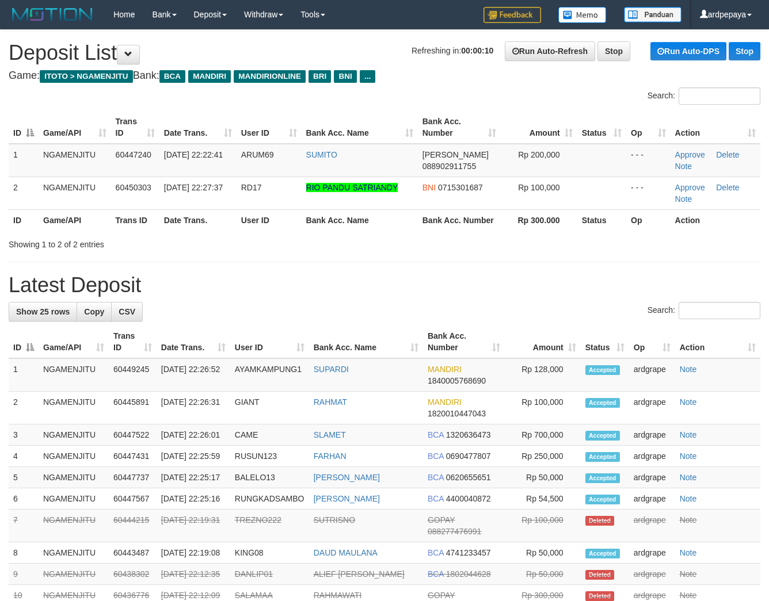 The height and width of the screenshot is (601, 769). What do you see at coordinates (322, 155) in the screenshot?
I see `a: SUMITO` at bounding box center [322, 155].